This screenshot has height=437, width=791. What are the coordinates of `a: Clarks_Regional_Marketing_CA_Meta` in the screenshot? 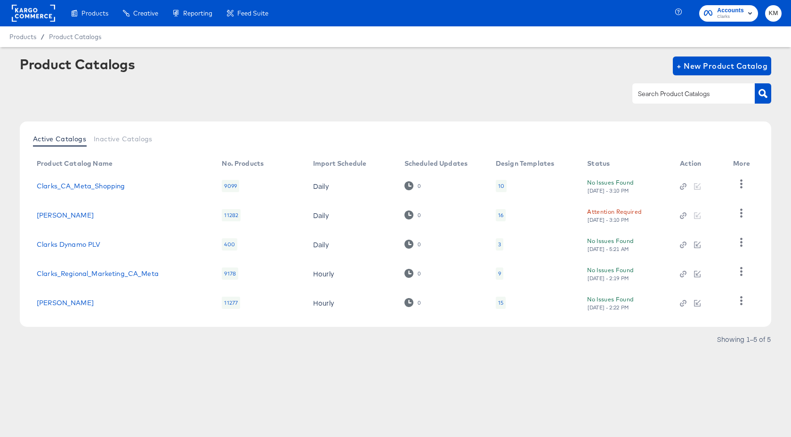 It's located at (98, 274).